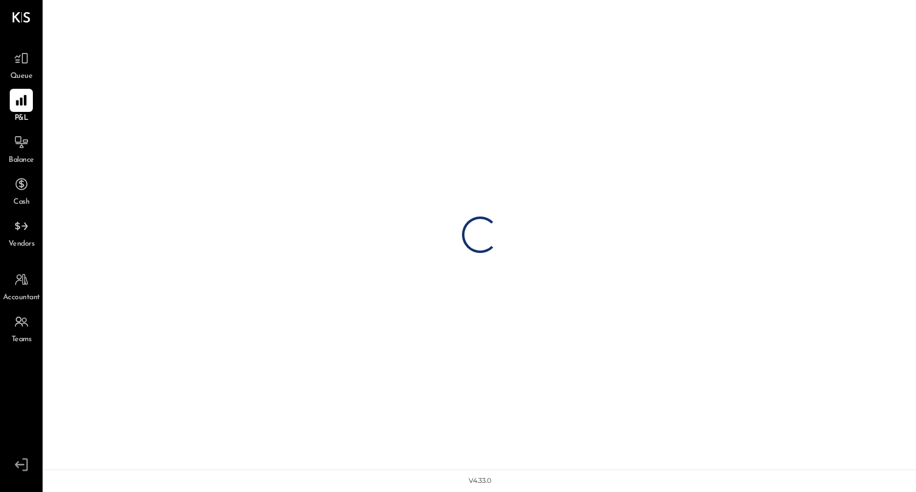 The width and height of the screenshot is (916, 492). What do you see at coordinates (21, 190) in the screenshot?
I see `a: Cash` at bounding box center [21, 190].